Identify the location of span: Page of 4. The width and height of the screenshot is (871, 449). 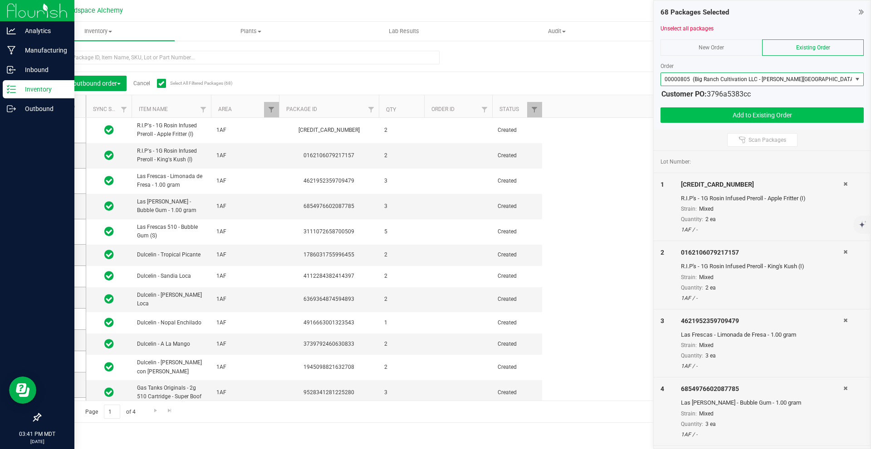
(110, 412).